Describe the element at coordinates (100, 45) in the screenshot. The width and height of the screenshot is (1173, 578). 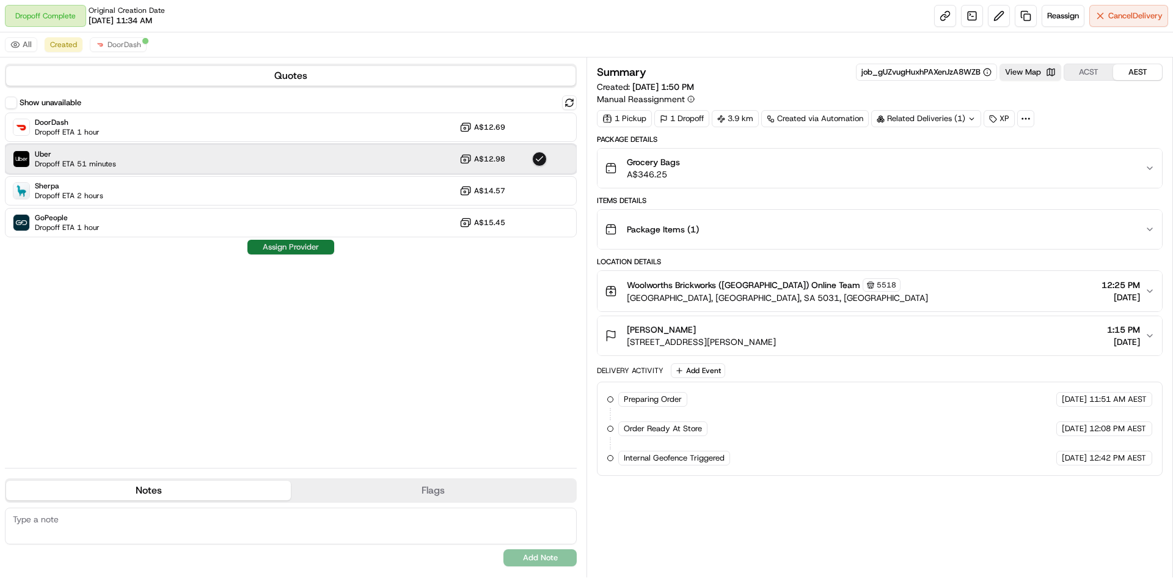
I see `img: doordash_logo_v2.png` at that location.